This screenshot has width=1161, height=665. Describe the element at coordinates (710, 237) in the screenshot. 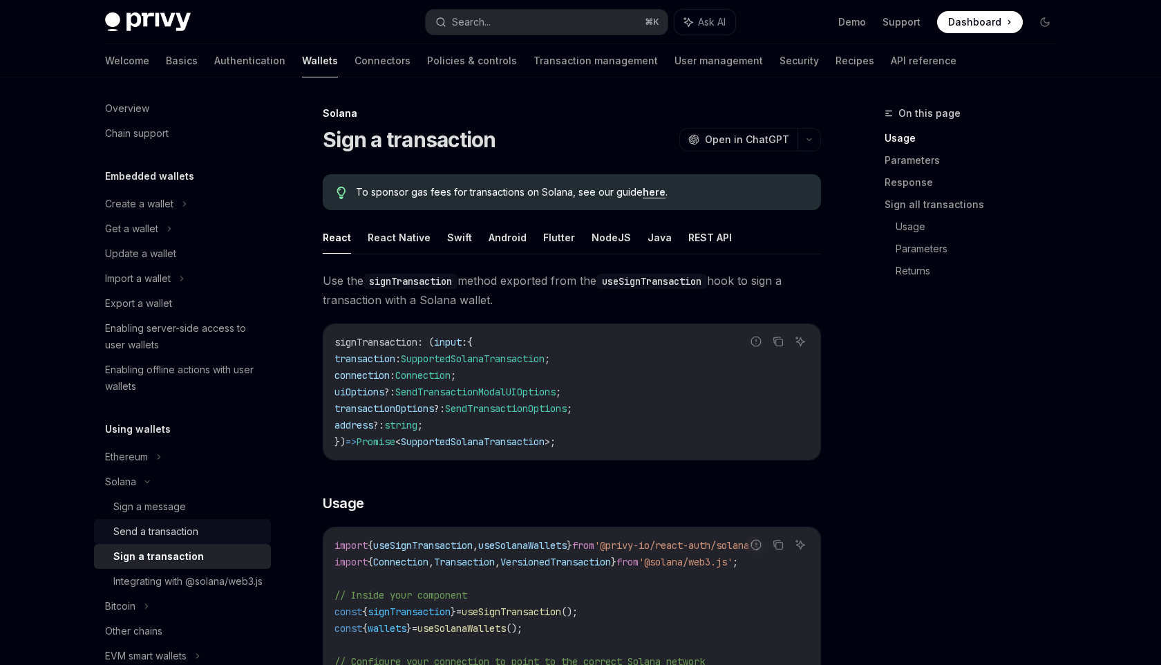

I see `button: REST API` at that location.